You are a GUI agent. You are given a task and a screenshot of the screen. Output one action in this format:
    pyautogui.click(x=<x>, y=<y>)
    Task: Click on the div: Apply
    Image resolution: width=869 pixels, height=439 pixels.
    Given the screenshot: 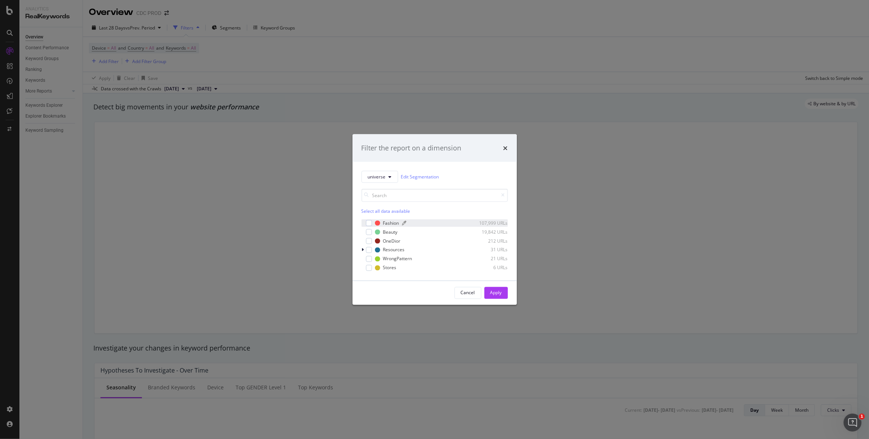 What is the action you would take?
    pyautogui.click(x=496, y=293)
    